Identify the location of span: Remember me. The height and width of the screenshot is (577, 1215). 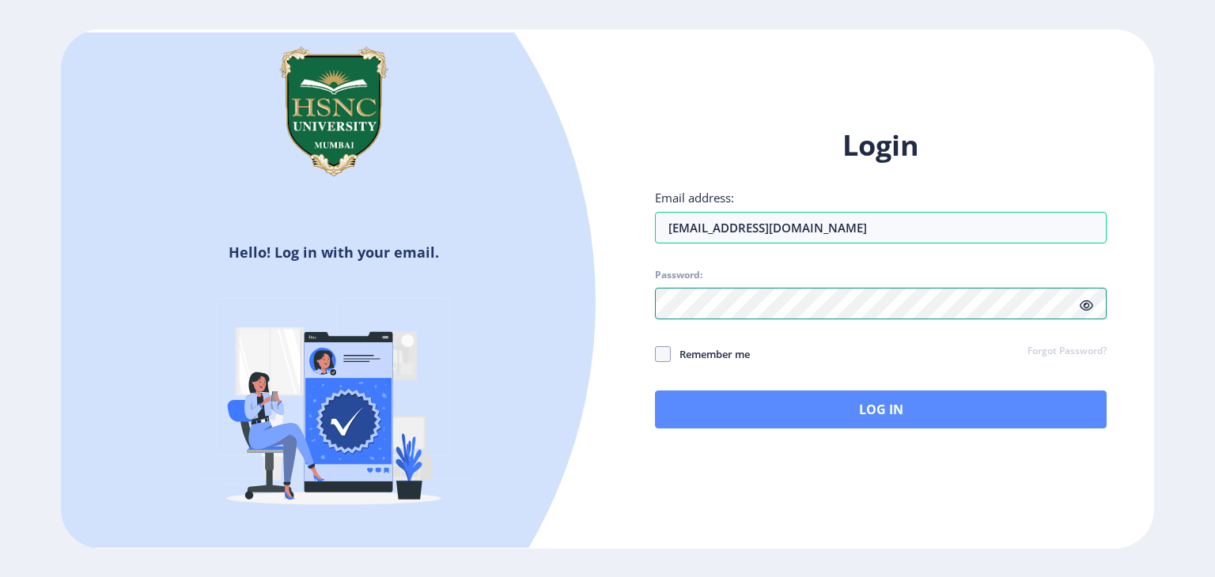
(710, 354).